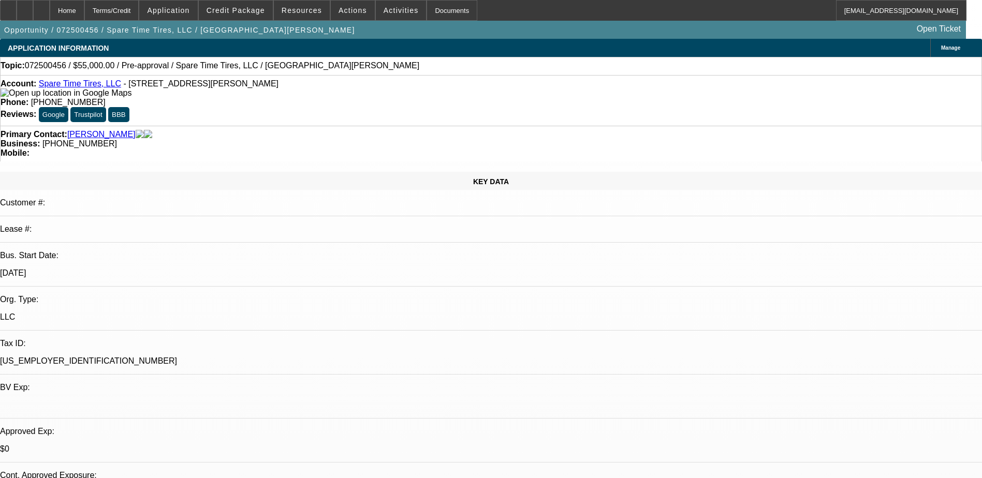 This screenshot has width=982, height=478. What do you see at coordinates (235, 10) in the screenshot?
I see `button: Credit Package` at bounding box center [235, 10].